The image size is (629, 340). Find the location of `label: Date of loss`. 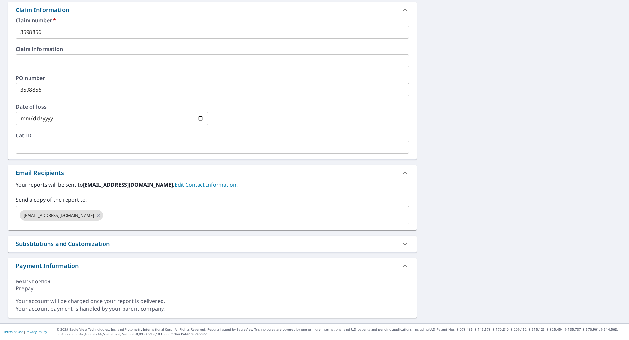

label: Date of loss is located at coordinates (112, 107).